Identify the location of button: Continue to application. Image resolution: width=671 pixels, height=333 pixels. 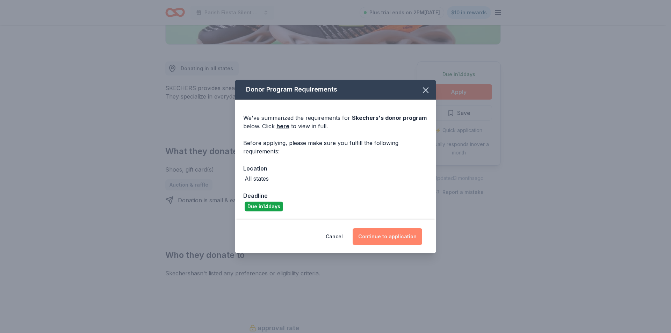
(387, 236).